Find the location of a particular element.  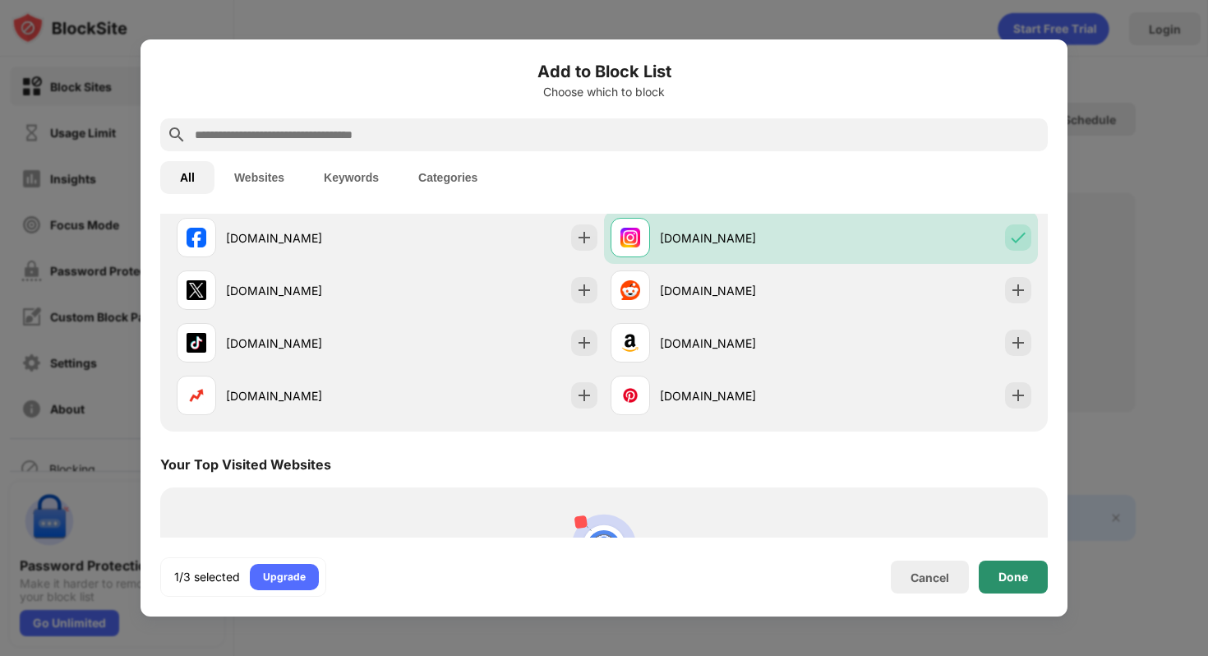

div: Choose which to block is located at coordinates (604, 92).